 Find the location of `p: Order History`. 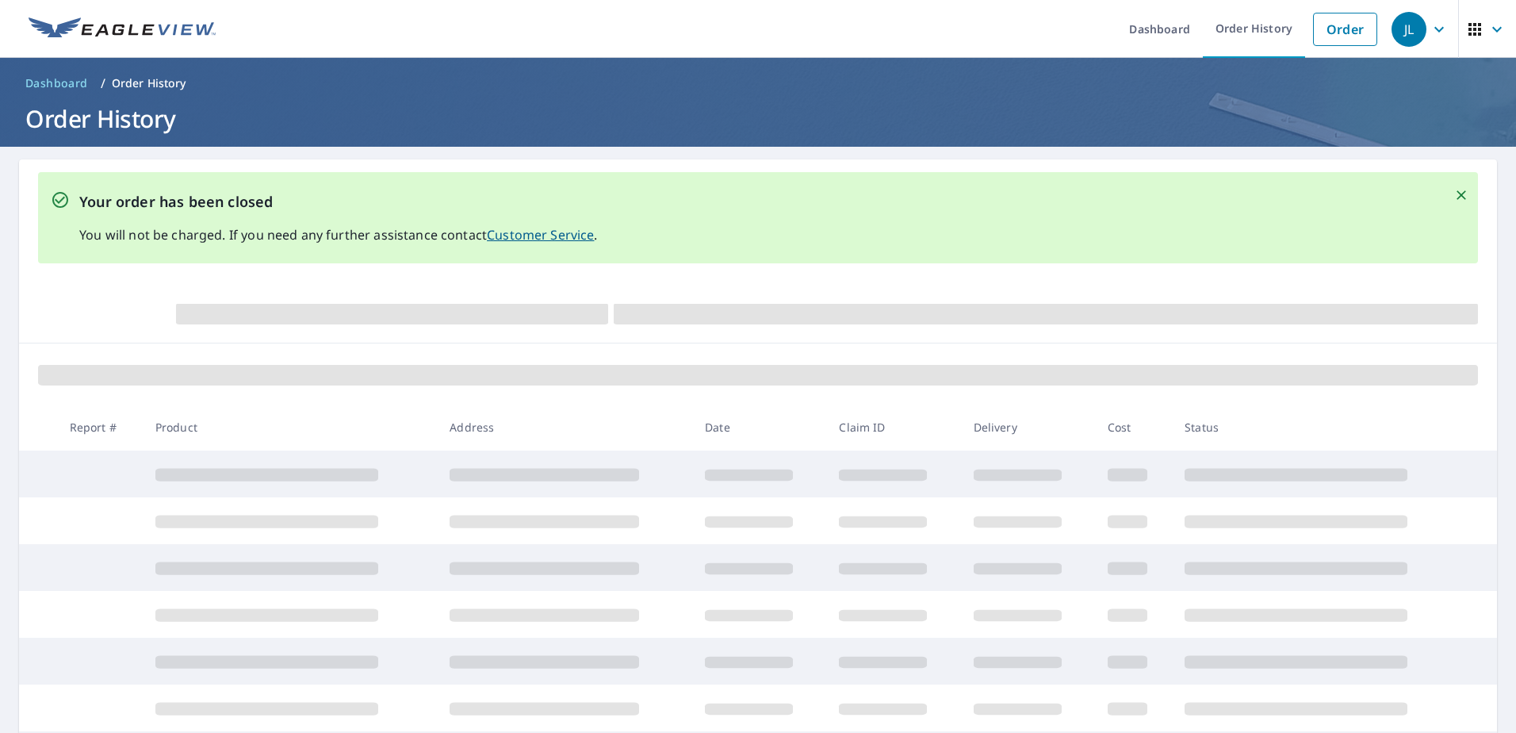

p: Order History is located at coordinates (149, 83).